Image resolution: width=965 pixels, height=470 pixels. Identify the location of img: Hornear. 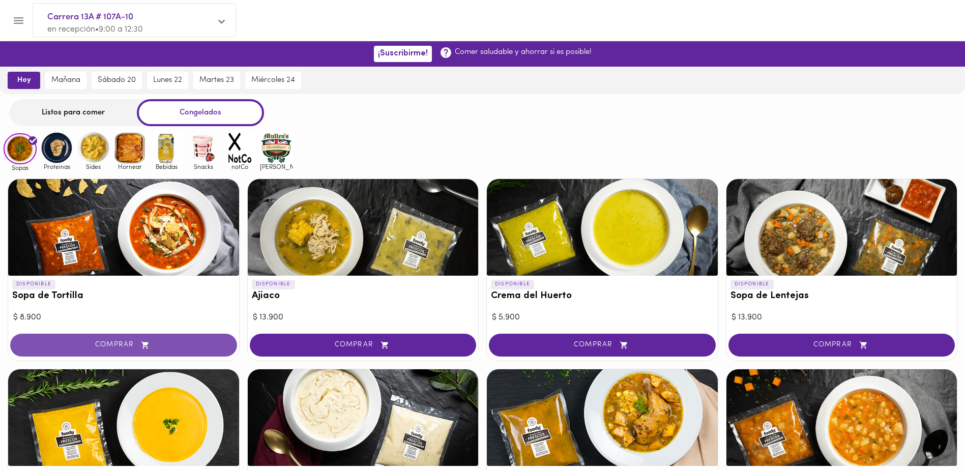
(130, 147).